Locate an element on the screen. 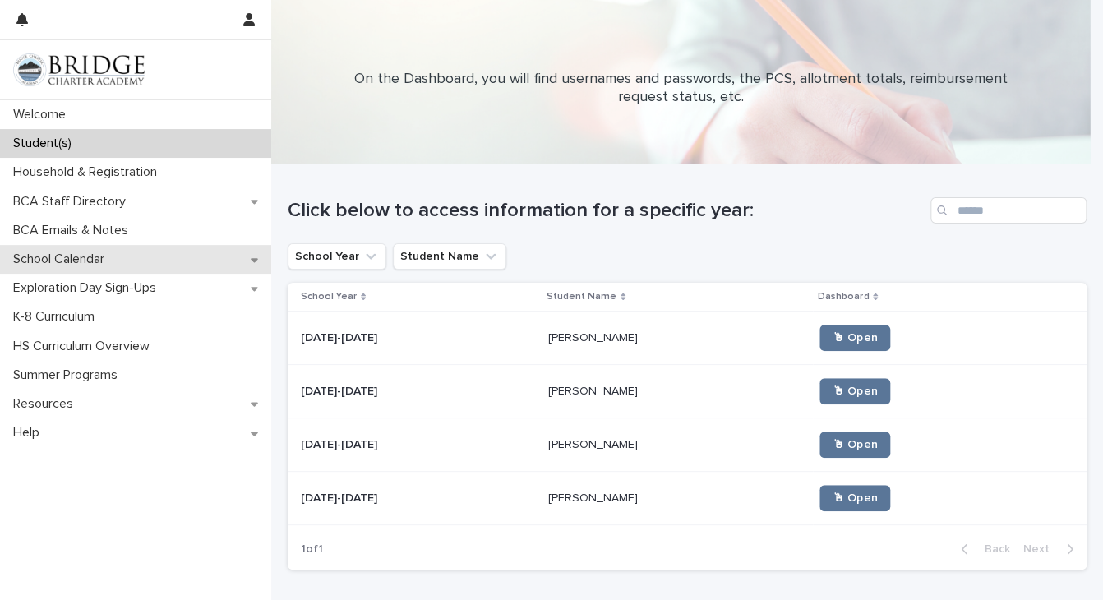 Image resolution: width=1103 pixels, height=600 pixels. p: Exploration Day Sign-Ups is located at coordinates (88, 288).